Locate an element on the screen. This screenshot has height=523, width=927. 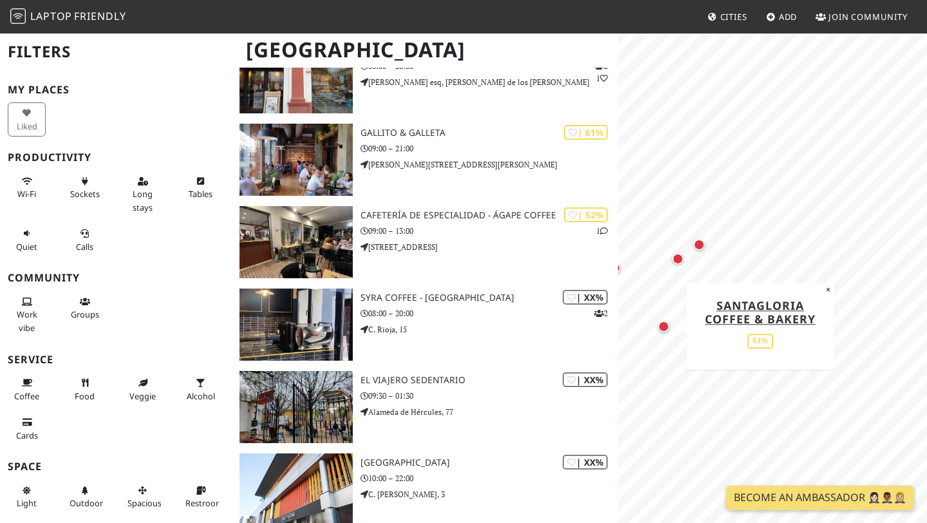
p: 08:00 – 20:00 is located at coordinates (489, 313).